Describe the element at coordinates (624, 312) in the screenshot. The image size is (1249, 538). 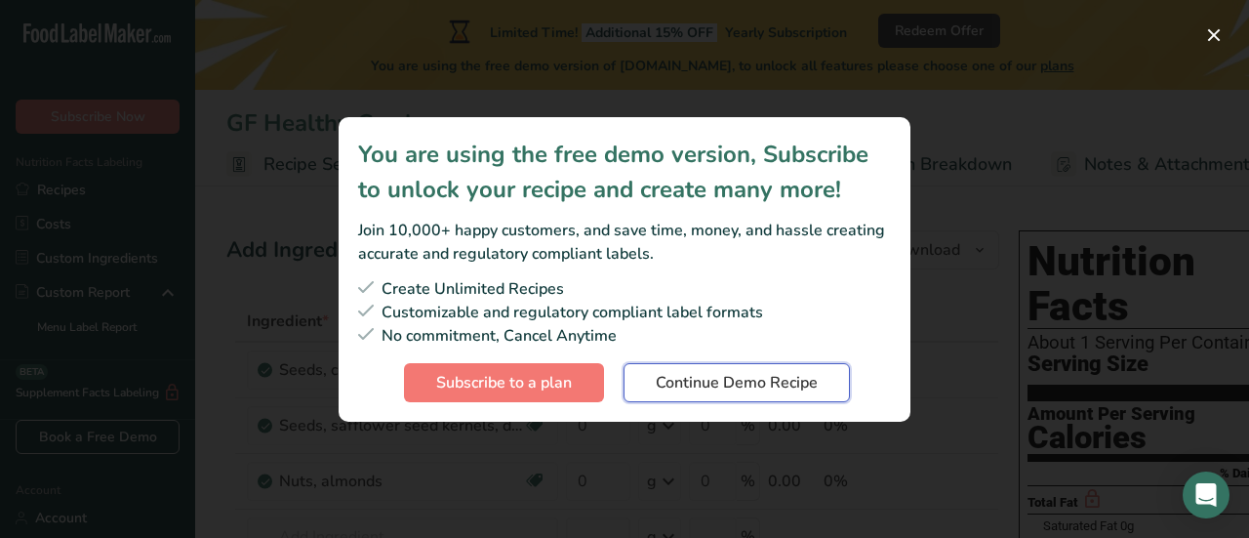
I see `div: Customizable and regulatory compliant label formats` at that location.